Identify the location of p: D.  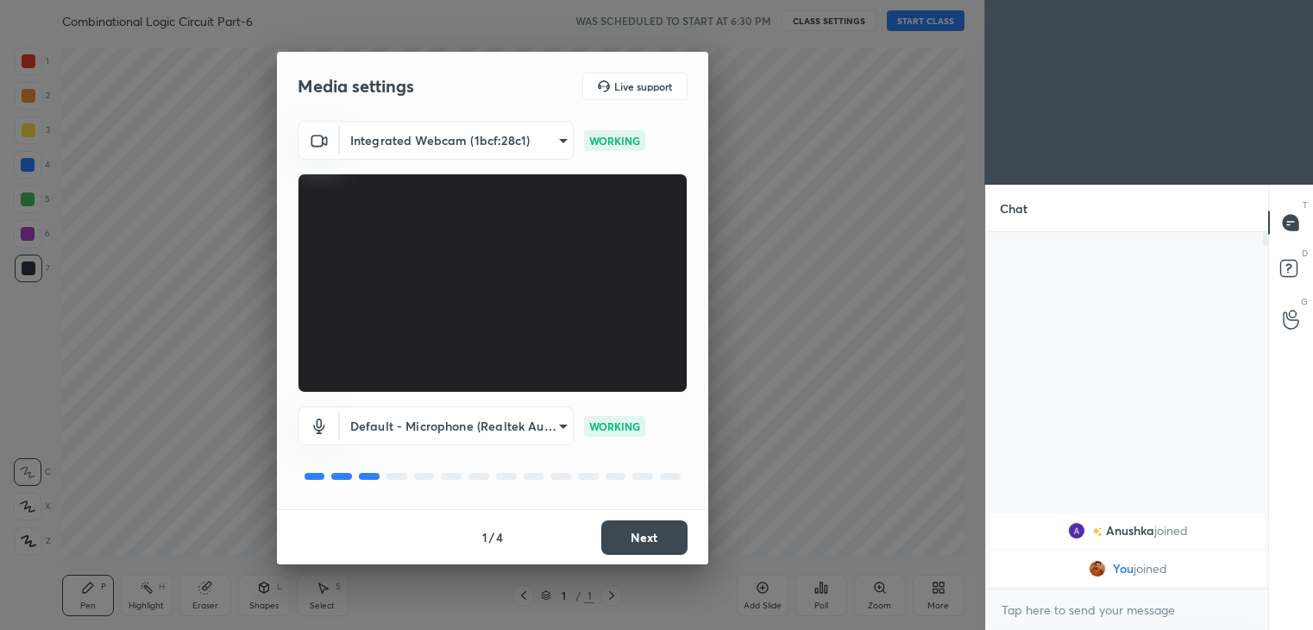
(1305, 253).